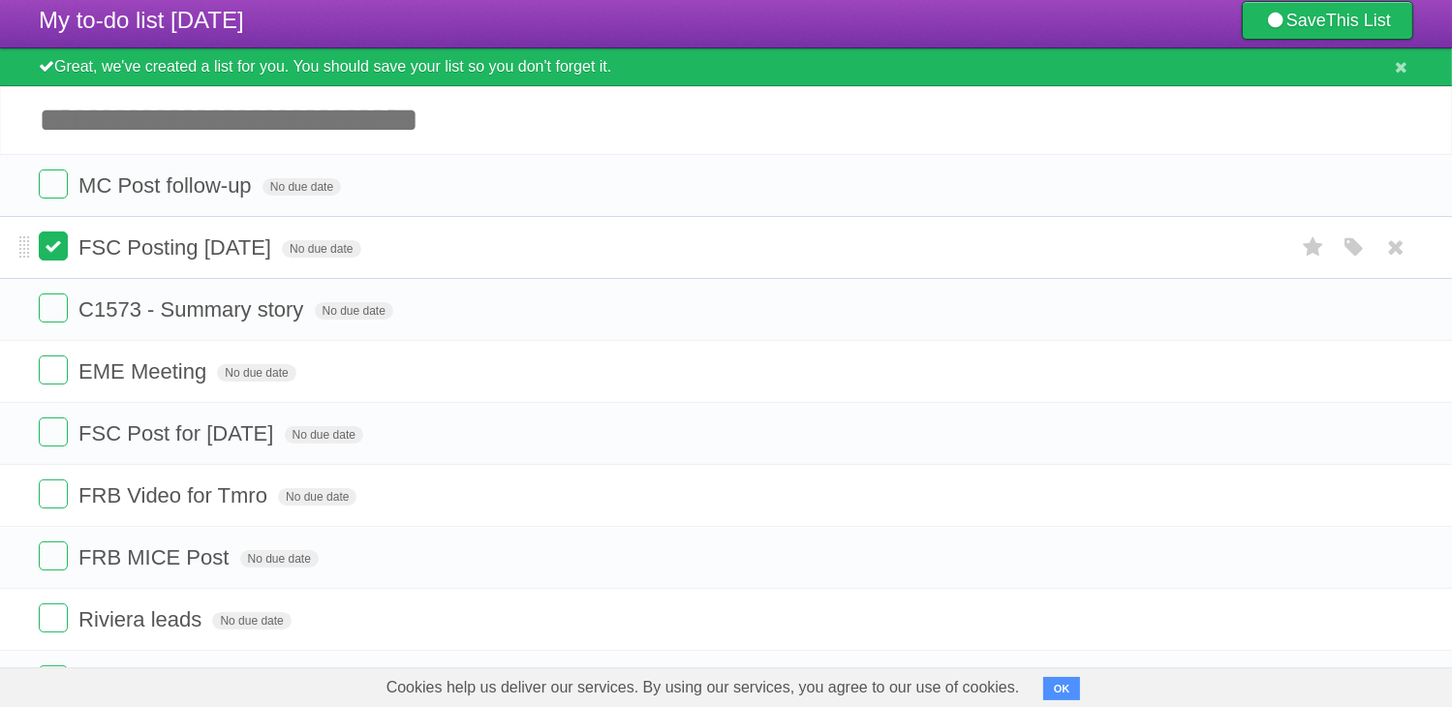  Describe the element at coordinates (1327, 20) in the screenshot. I see `a: SaveThis List` at that location.